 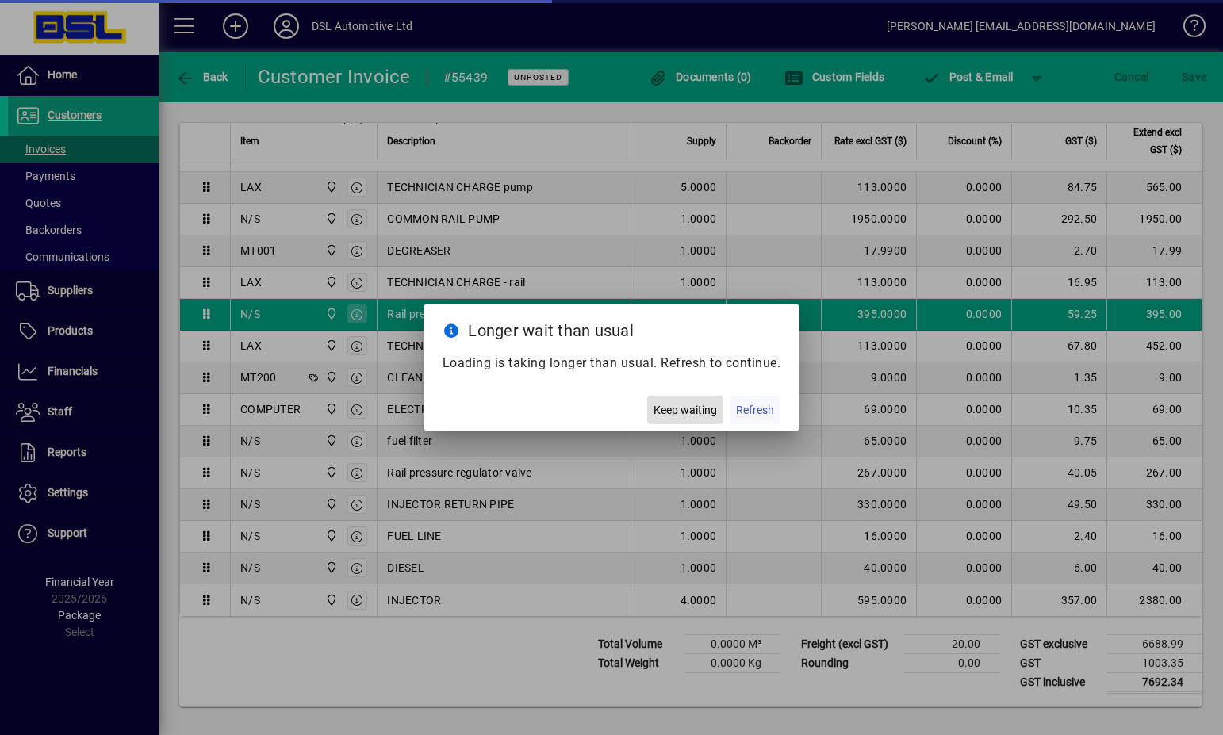 What do you see at coordinates (685, 410) in the screenshot?
I see `button: Keep waiting` at bounding box center [685, 410].